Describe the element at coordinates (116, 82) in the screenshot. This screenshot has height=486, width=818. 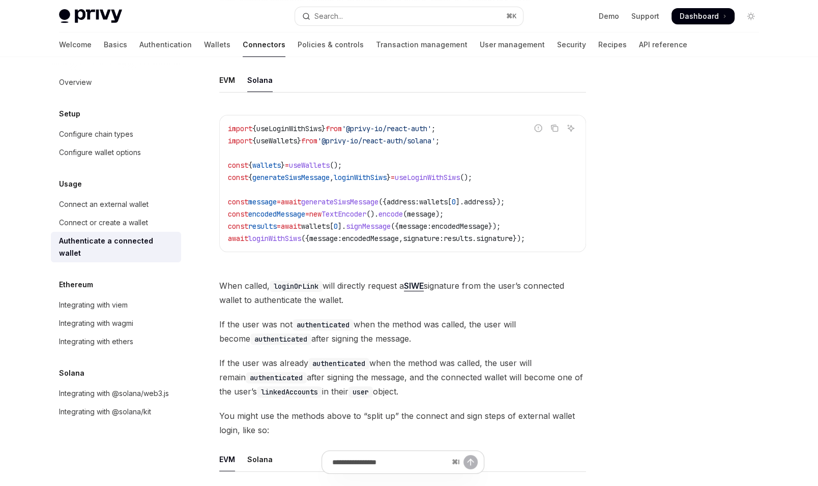
I see `a: Overview` at that location.